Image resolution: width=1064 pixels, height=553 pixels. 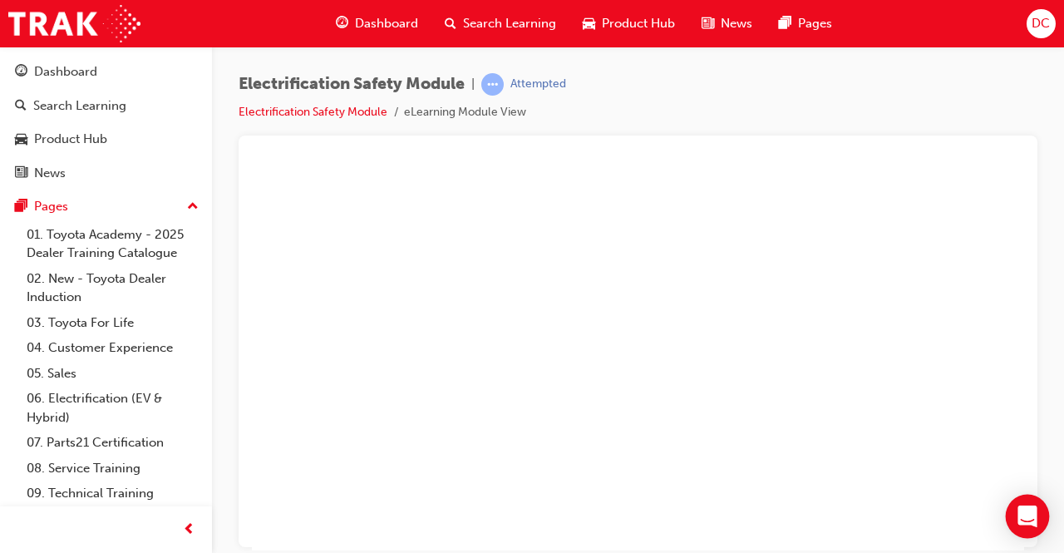 What do you see at coordinates (193, 207) in the screenshot?
I see `span: up-icon` at bounding box center [193, 207].